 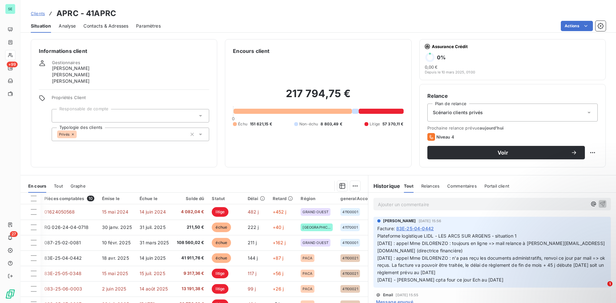 I want to click on div: Pièces comptables, so click(x=69, y=198).